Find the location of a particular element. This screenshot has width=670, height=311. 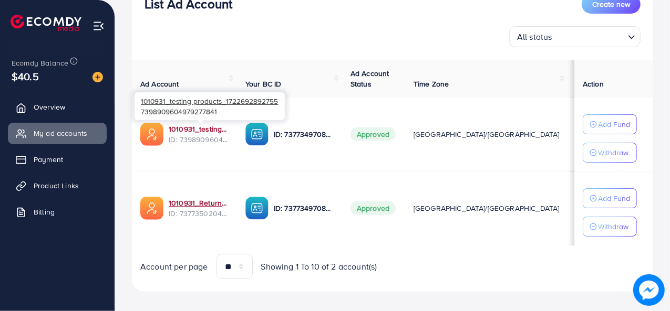

a: logo is located at coordinates (46, 23).